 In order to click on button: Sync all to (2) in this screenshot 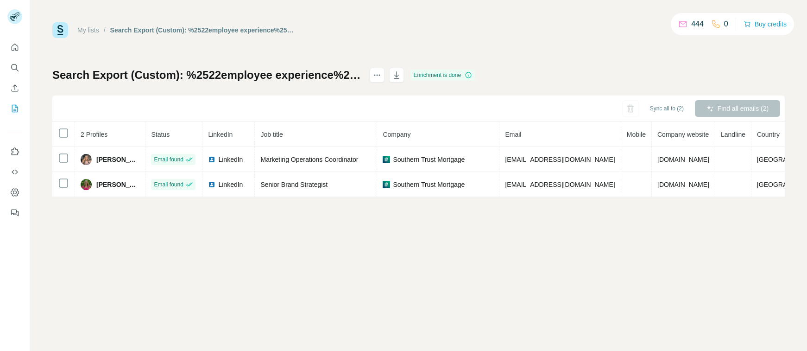, I will do `click(667, 108)`.